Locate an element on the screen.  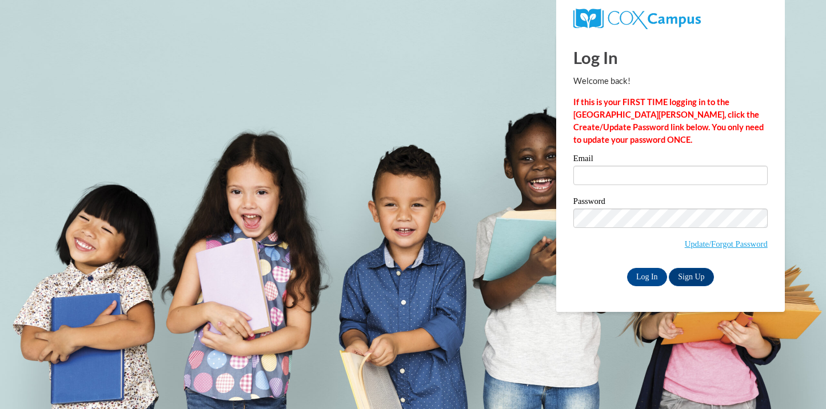
p: Welcome back! is located at coordinates (671, 81).